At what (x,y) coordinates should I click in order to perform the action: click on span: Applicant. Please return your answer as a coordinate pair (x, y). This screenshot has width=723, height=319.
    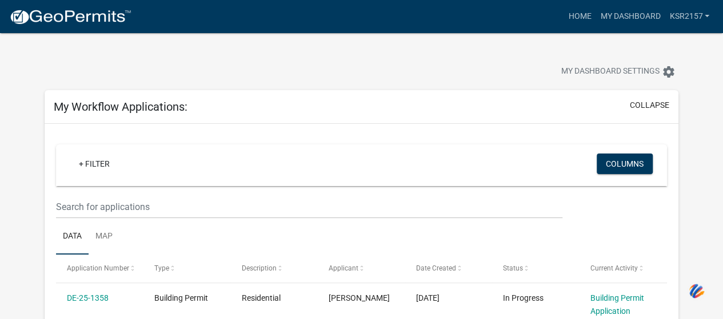
    Looking at the image, I should click on (343, 268).